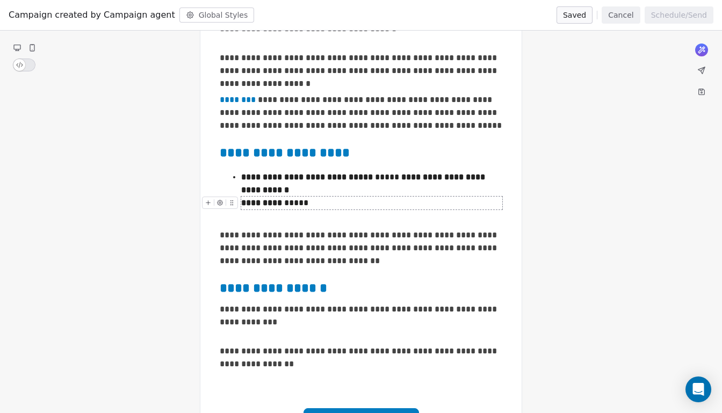  What do you see at coordinates (621, 15) in the screenshot?
I see `button: Cancel` at bounding box center [621, 15].